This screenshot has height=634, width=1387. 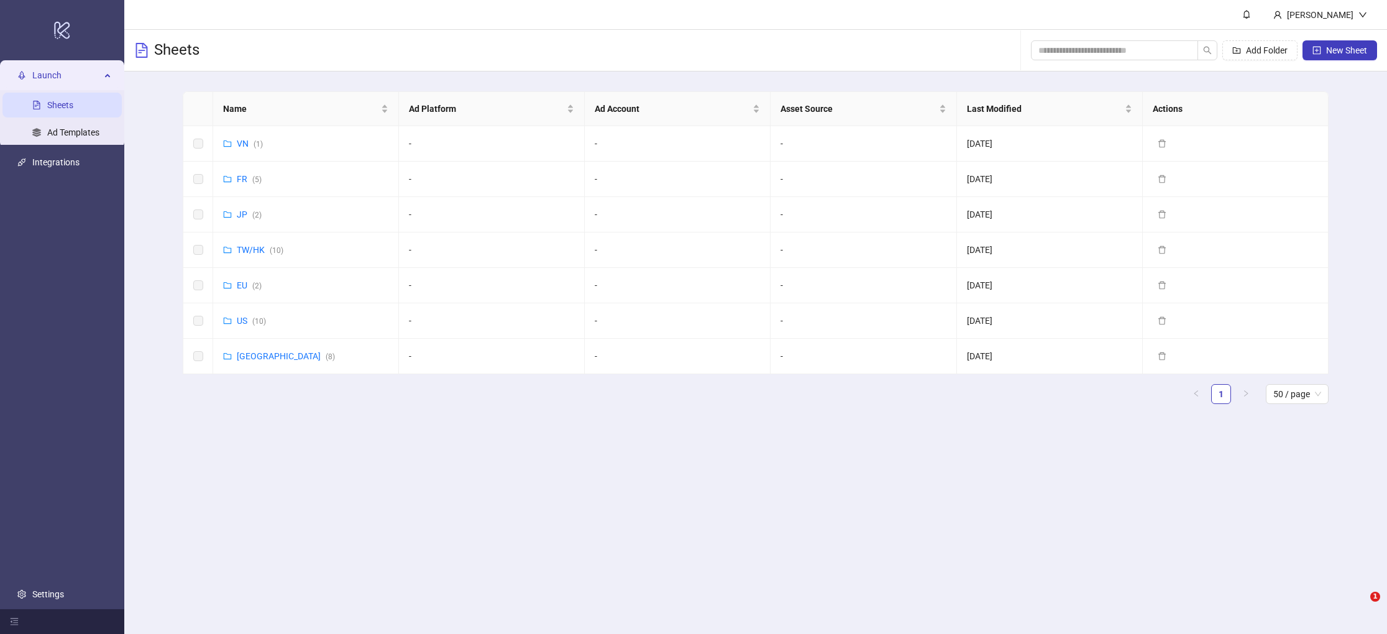 What do you see at coordinates (1221, 394) in the screenshot?
I see `li: 1` at bounding box center [1221, 394].